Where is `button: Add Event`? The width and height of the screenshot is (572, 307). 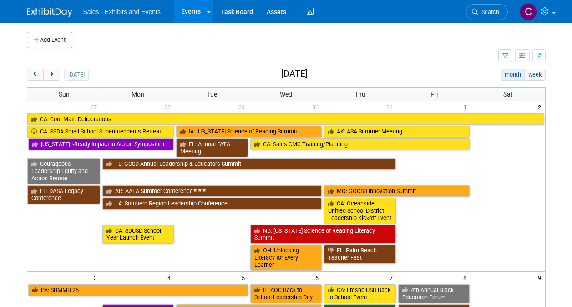
button: Add Event is located at coordinates (50, 40).